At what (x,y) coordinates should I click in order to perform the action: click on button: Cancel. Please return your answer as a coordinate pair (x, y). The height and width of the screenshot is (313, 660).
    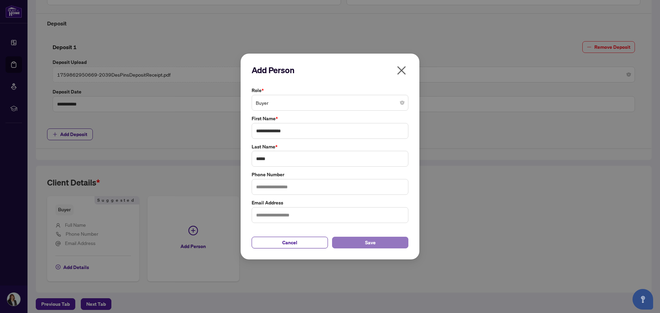
    Looking at the image, I should click on (290, 243).